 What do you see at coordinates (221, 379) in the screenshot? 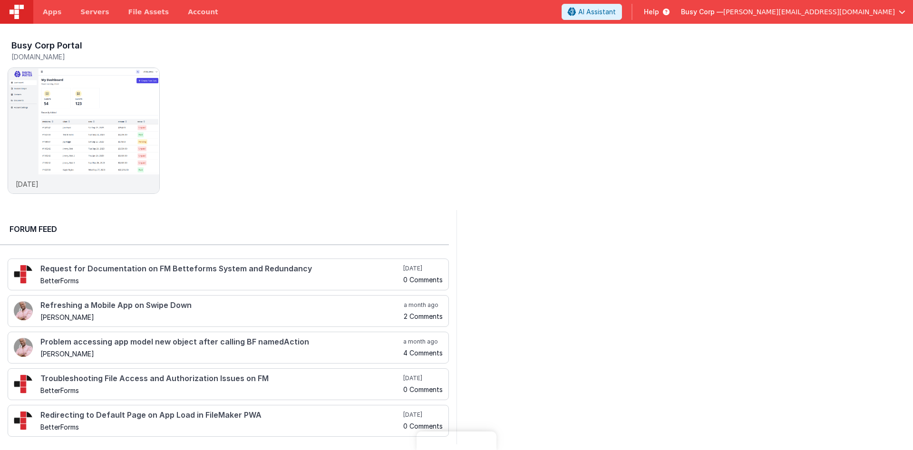
I see `h4: Troubleshooting File Access and Authorization Issues on FM` at bounding box center [221, 379].